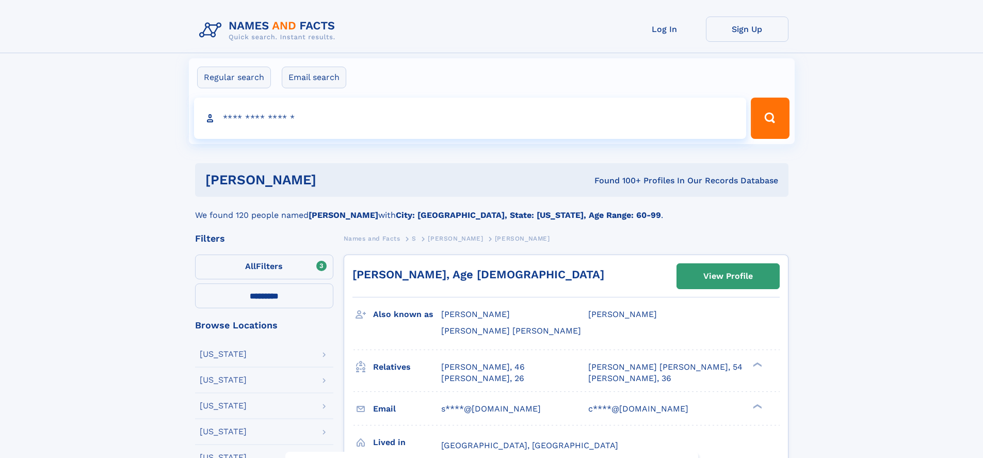 The image size is (983, 458). What do you see at coordinates (407, 409) in the screenshot?
I see `h3: Email` at bounding box center [407, 409].